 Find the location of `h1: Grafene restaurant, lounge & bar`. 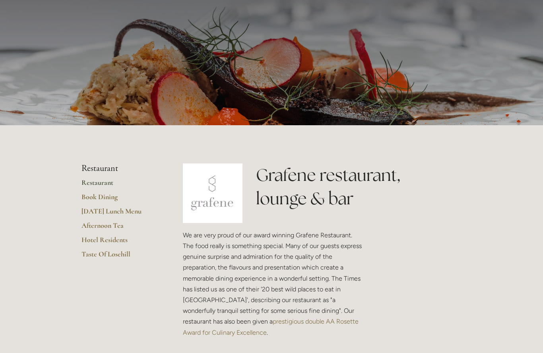

h1: Grafene restaurant, lounge & bar is located at coordinates (358, 187).